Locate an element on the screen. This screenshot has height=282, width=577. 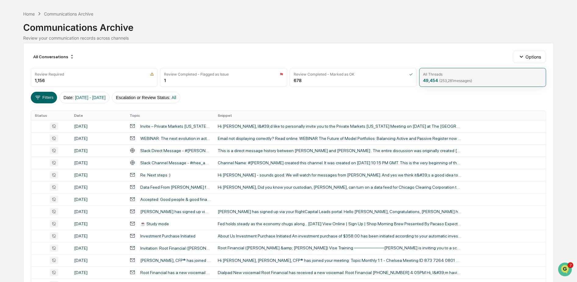
button: Escalation or Review Status:All is located at coordinates (146, 98).